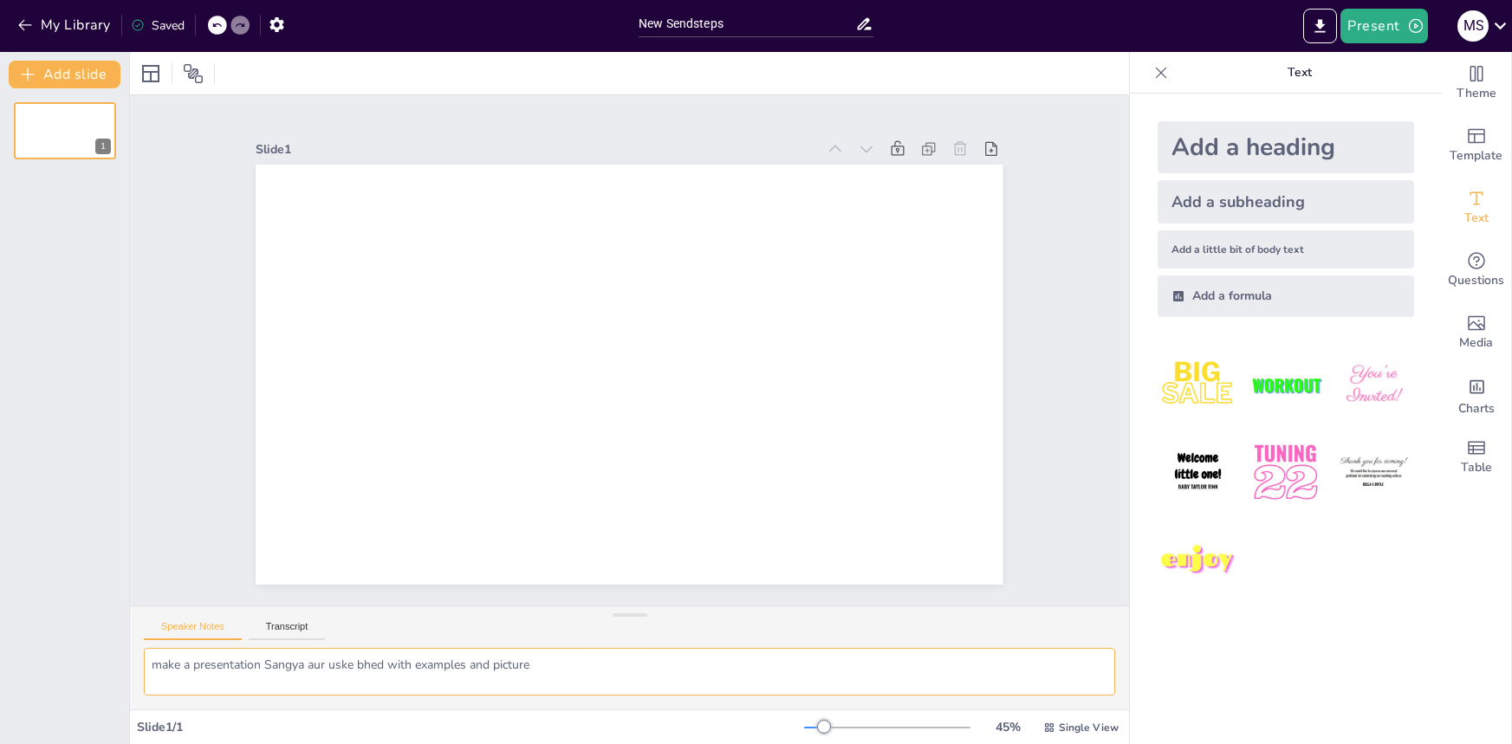 This screenshot has height=744, width=1512. I want to click on button: Export to PowerPoint, so click(1320, 26).